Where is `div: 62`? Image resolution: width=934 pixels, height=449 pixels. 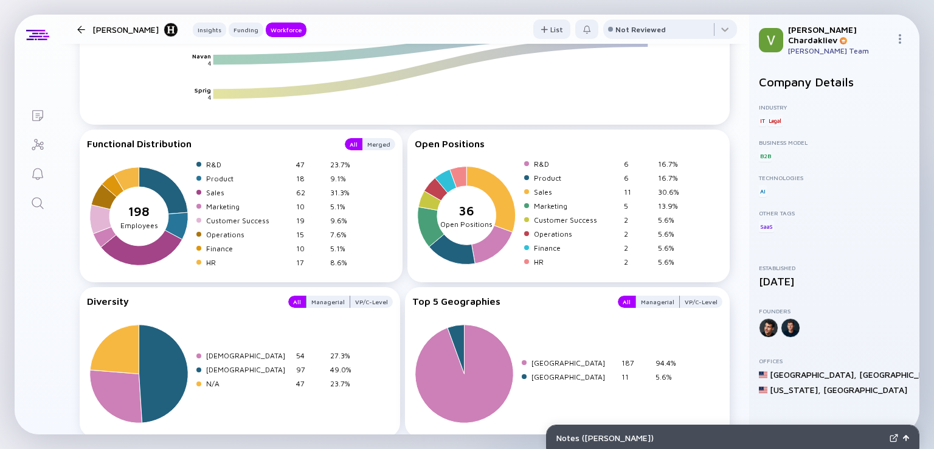 div: 62 is located at coordinates (311, 192).